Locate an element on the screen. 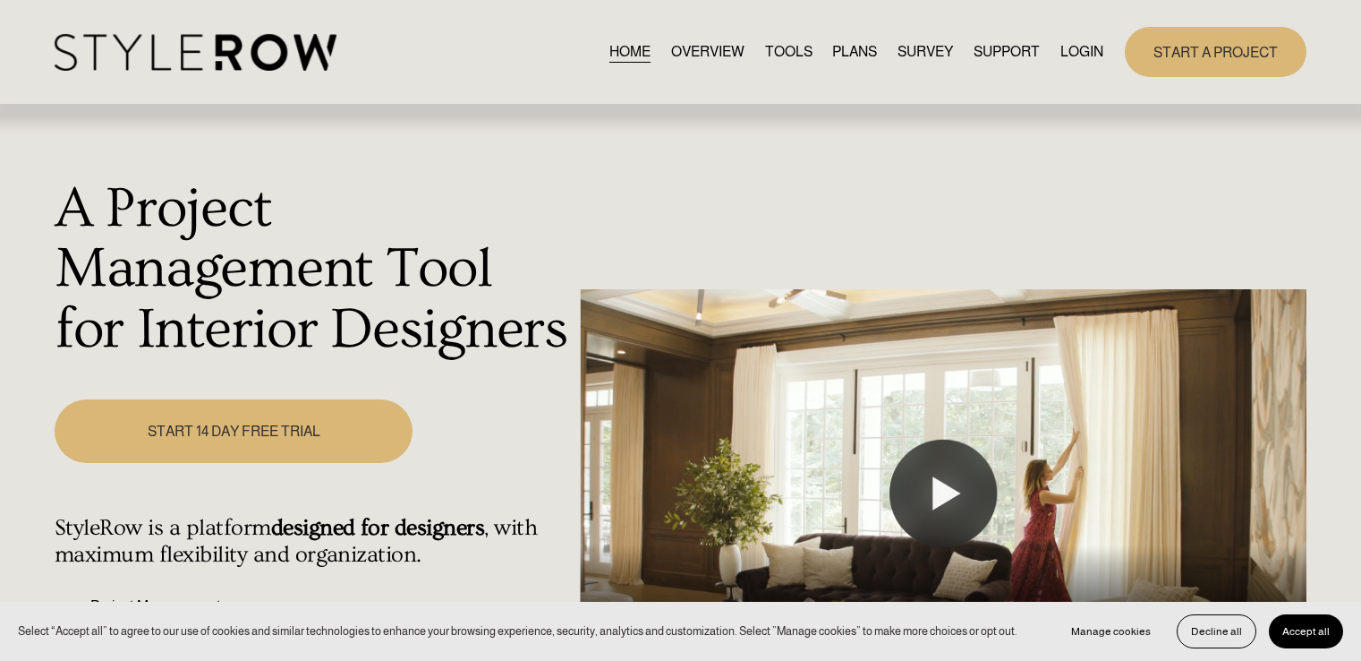 Image resolution: width=1361 pixels, height=661 pixels. p: Project Management is located at coordinates (330, 606).